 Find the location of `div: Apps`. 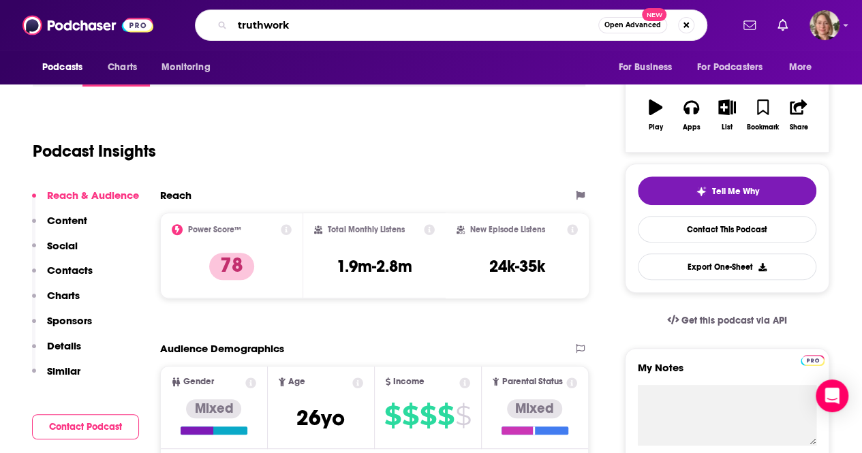

div: Apps is located at coordinates (691, 127).